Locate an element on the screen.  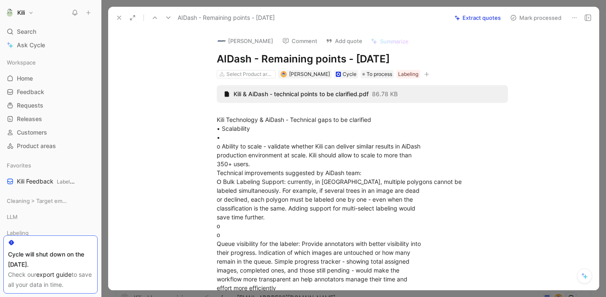
span: 86.78 KB is located at coordinates (385, 94).